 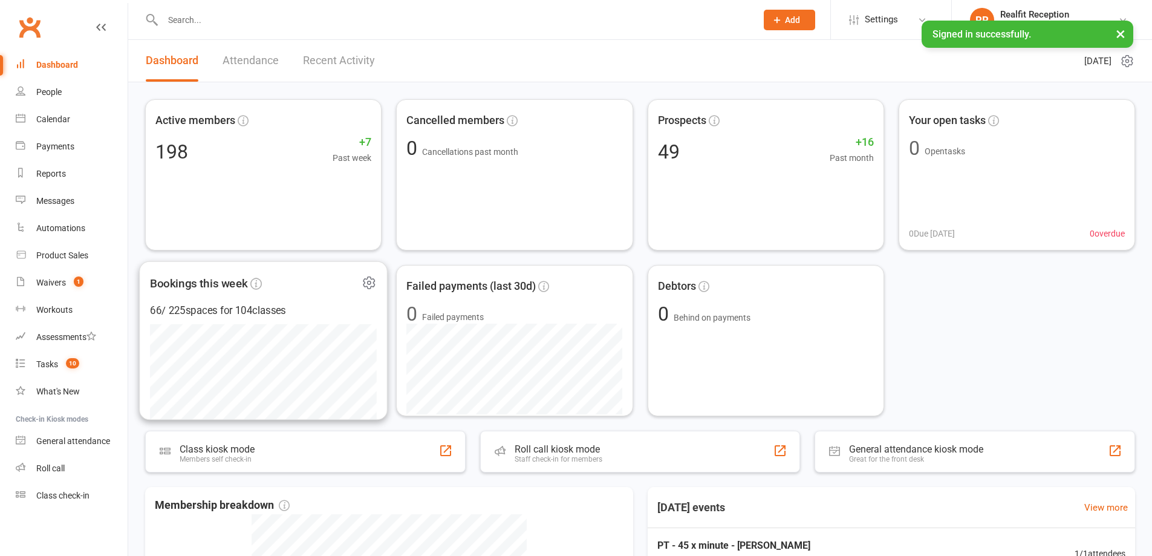 What do you see at coordinates (558, 449) in the screenshot?
I see `div: Roll call kiosk mode` at bounding box center [558, 449].